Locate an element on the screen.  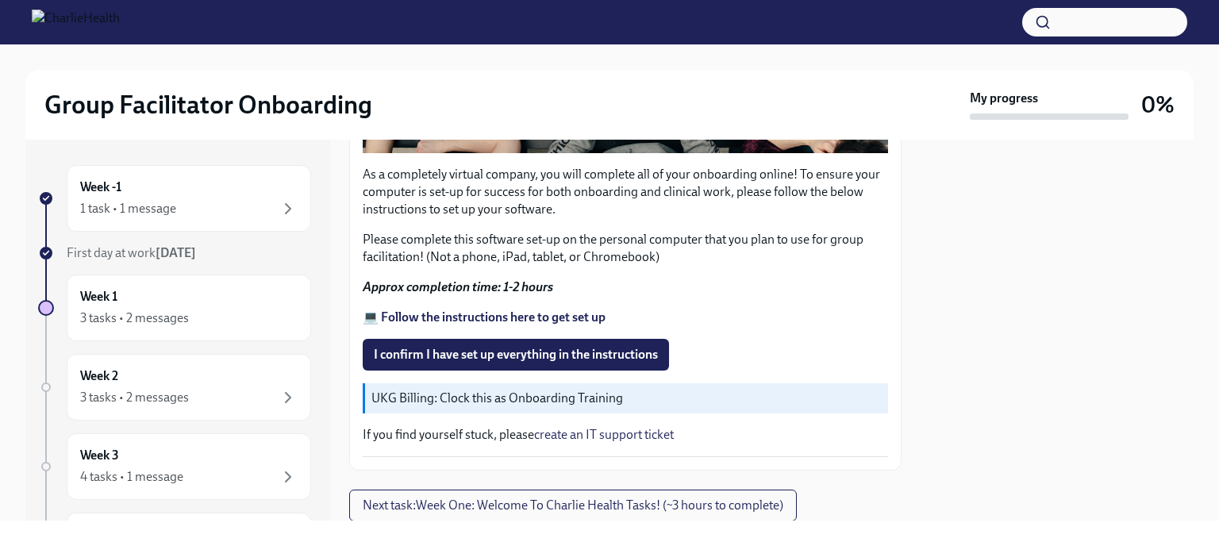
span: Next task : Week One: Welcome To Charlie Health Tasks! (~3 hours to complete) is located at coordinates (573, 506).